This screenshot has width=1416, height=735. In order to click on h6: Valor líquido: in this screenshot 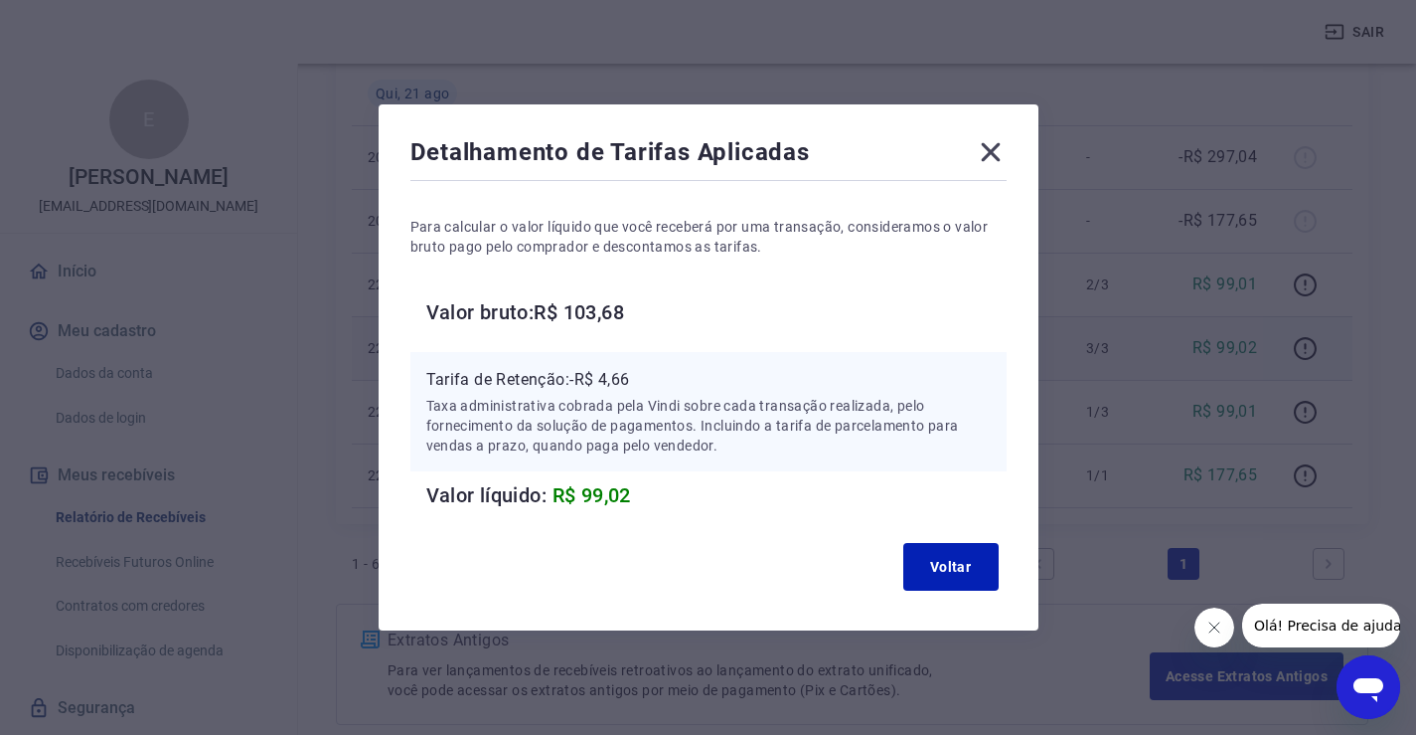, I will do `click(717, 495)`.